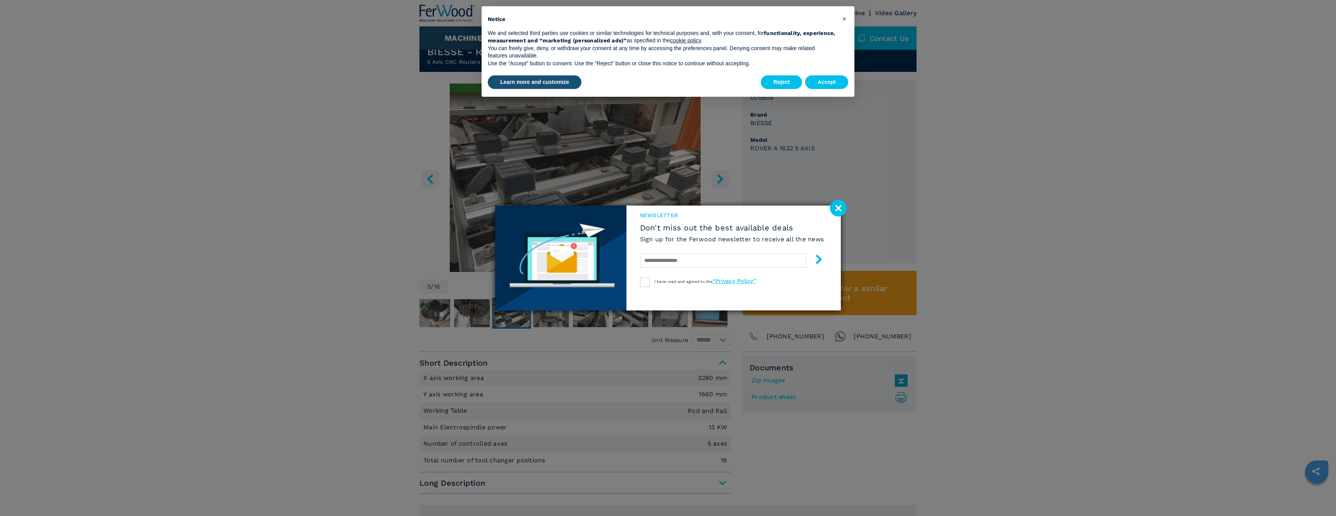 The image size is (1336, 516). I want to click on img: Newsletter image, so click(561, 258).